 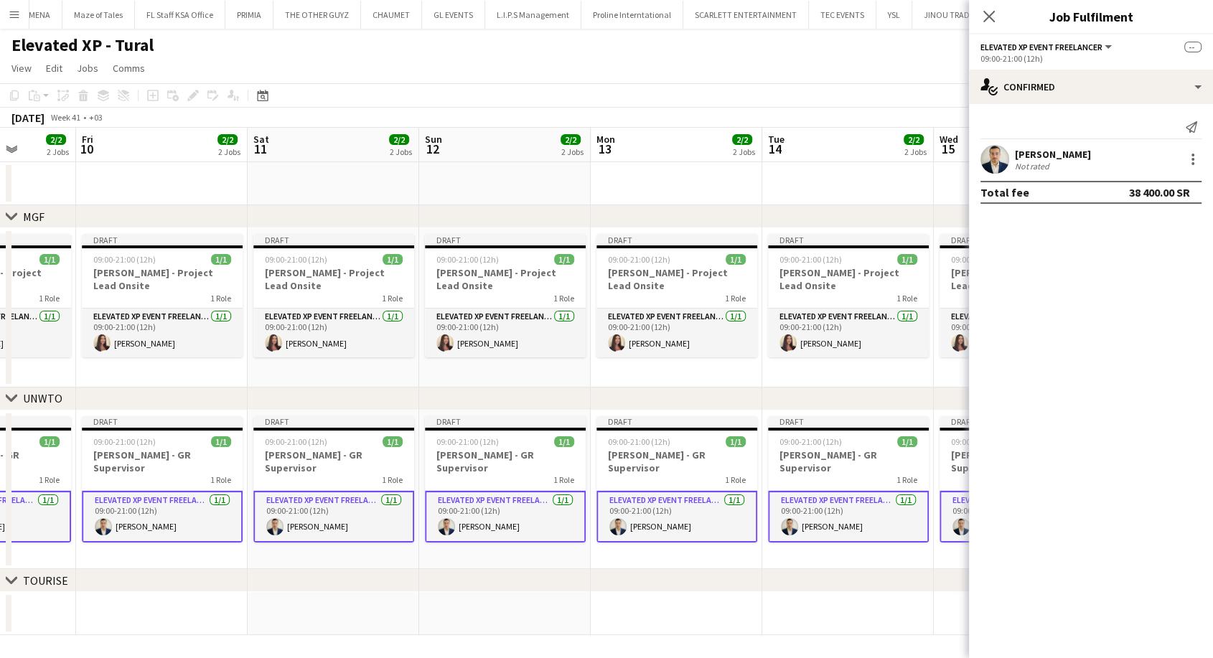 I want to click on button: JINOU TRADING, so click(x=954, y=14).